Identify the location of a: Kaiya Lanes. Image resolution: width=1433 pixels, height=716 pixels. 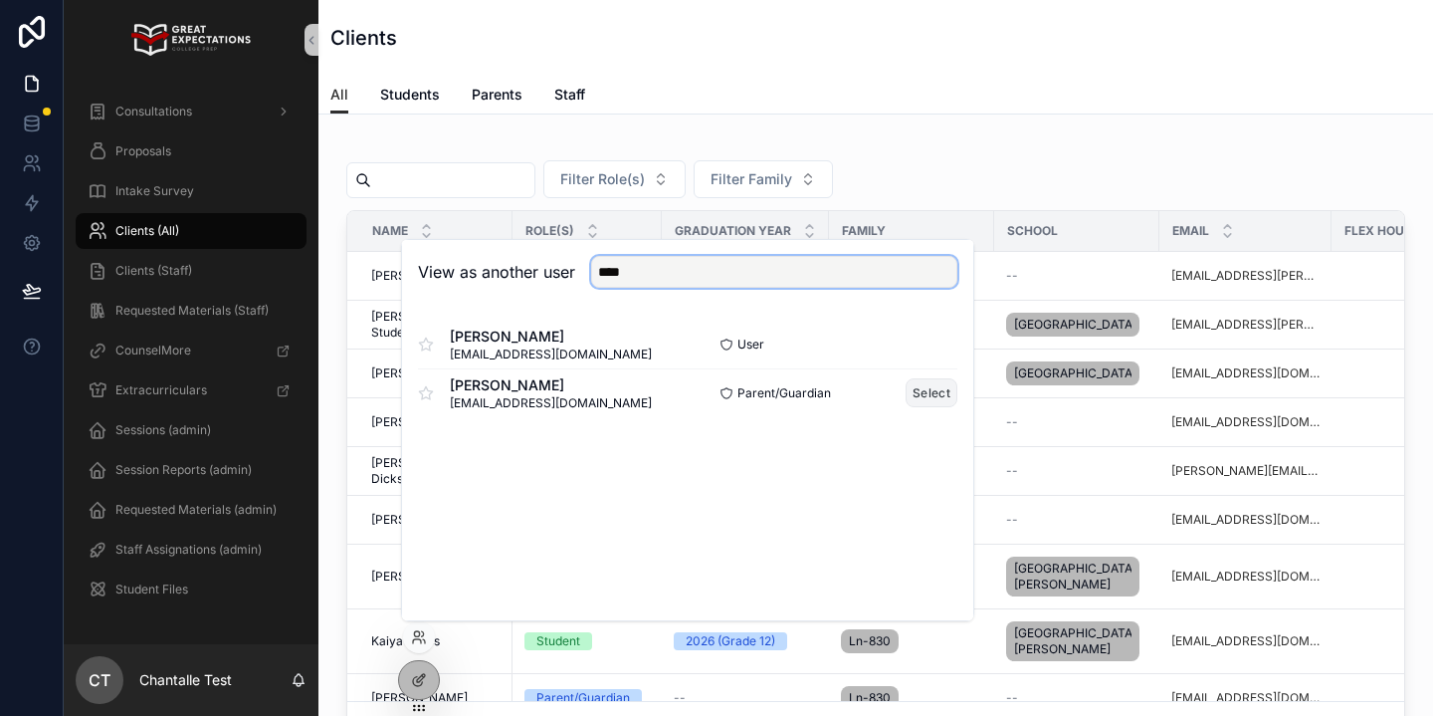
(436, 641).